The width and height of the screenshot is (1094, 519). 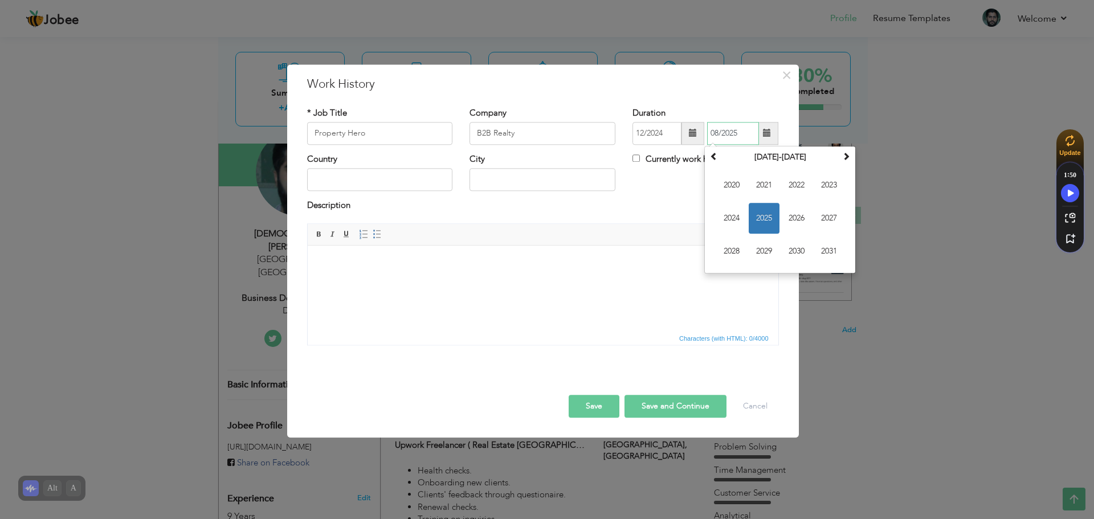 I want to click on span: 2022, so click(x=797, y=185).